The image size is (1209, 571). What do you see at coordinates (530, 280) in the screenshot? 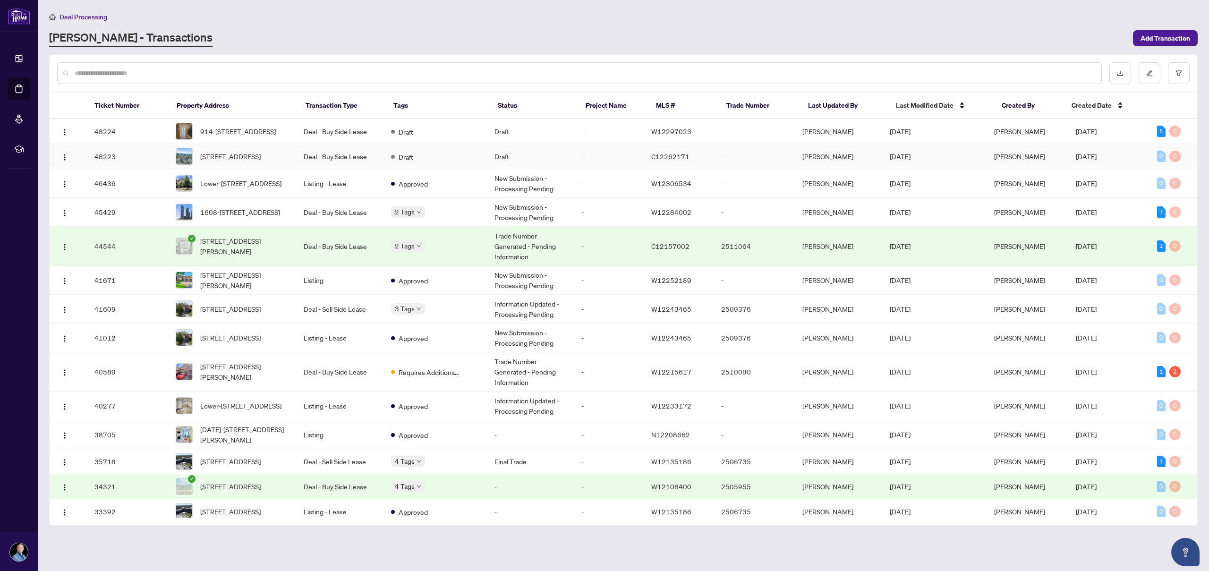
I see `td: New Submission - Processing Pending` at bounding box center [530, 280].